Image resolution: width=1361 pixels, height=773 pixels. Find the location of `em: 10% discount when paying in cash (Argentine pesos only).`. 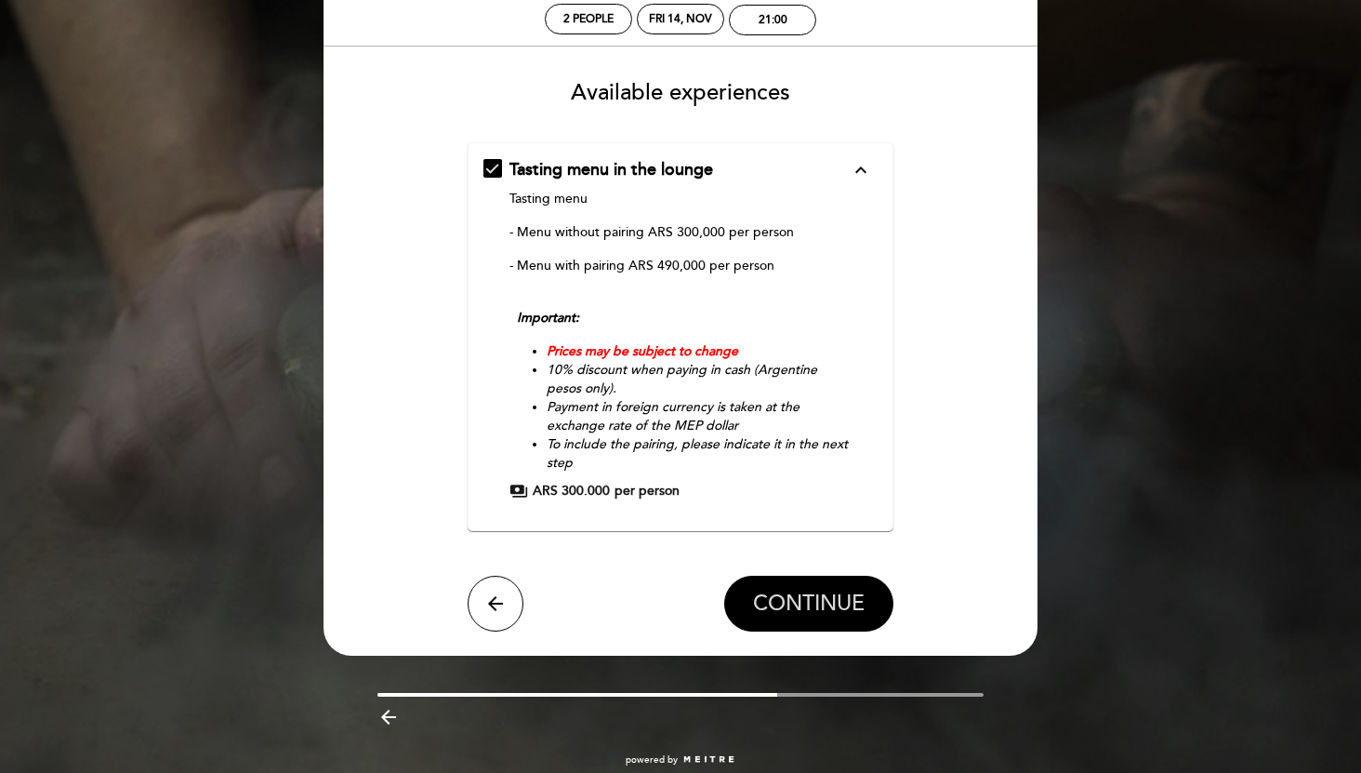

em: 10% discount when paying in cash (Argentine pesos only). is located at coordinates (682, 378).